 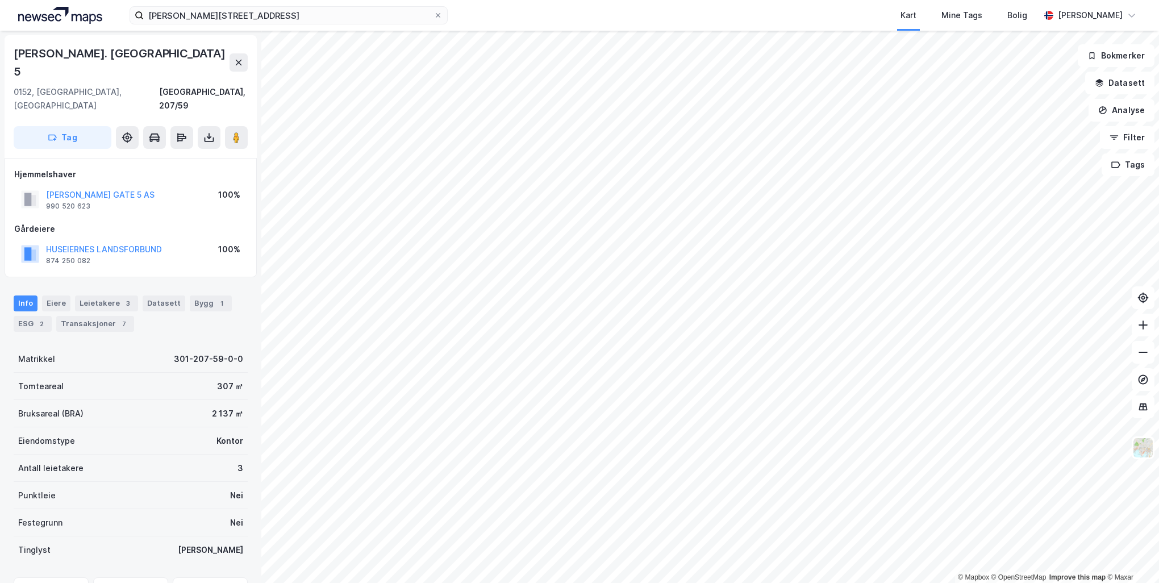 I want to click on div: 874 250 082, so click(x=68, y=261).